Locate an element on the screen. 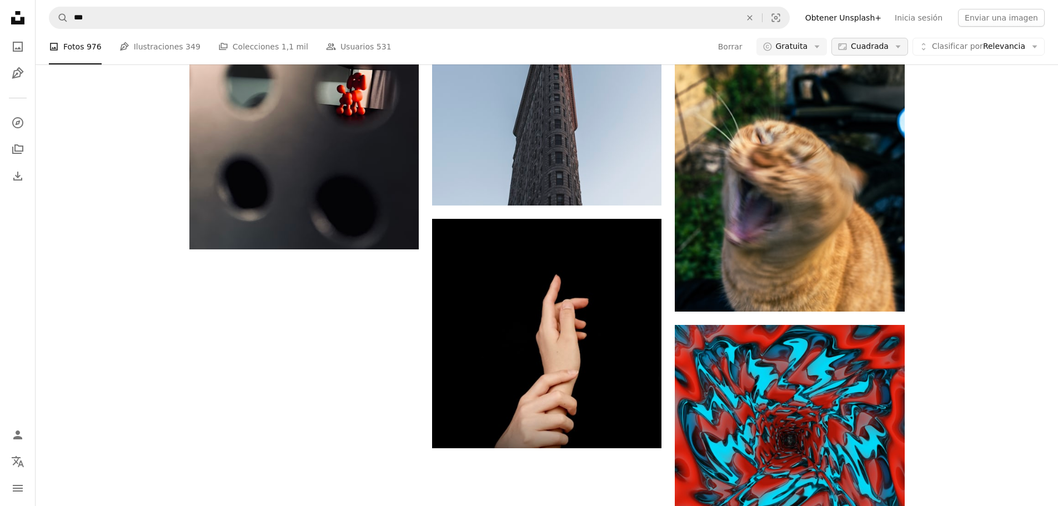 Image resolution: width=1058 pixels, height=506 pixels. button: Buscar en Unsplash is located at coordinates (59, 18).